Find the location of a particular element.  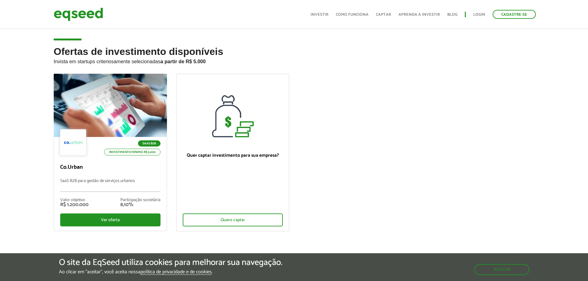

div: Ver oferta is located at coordinates (110, 220).